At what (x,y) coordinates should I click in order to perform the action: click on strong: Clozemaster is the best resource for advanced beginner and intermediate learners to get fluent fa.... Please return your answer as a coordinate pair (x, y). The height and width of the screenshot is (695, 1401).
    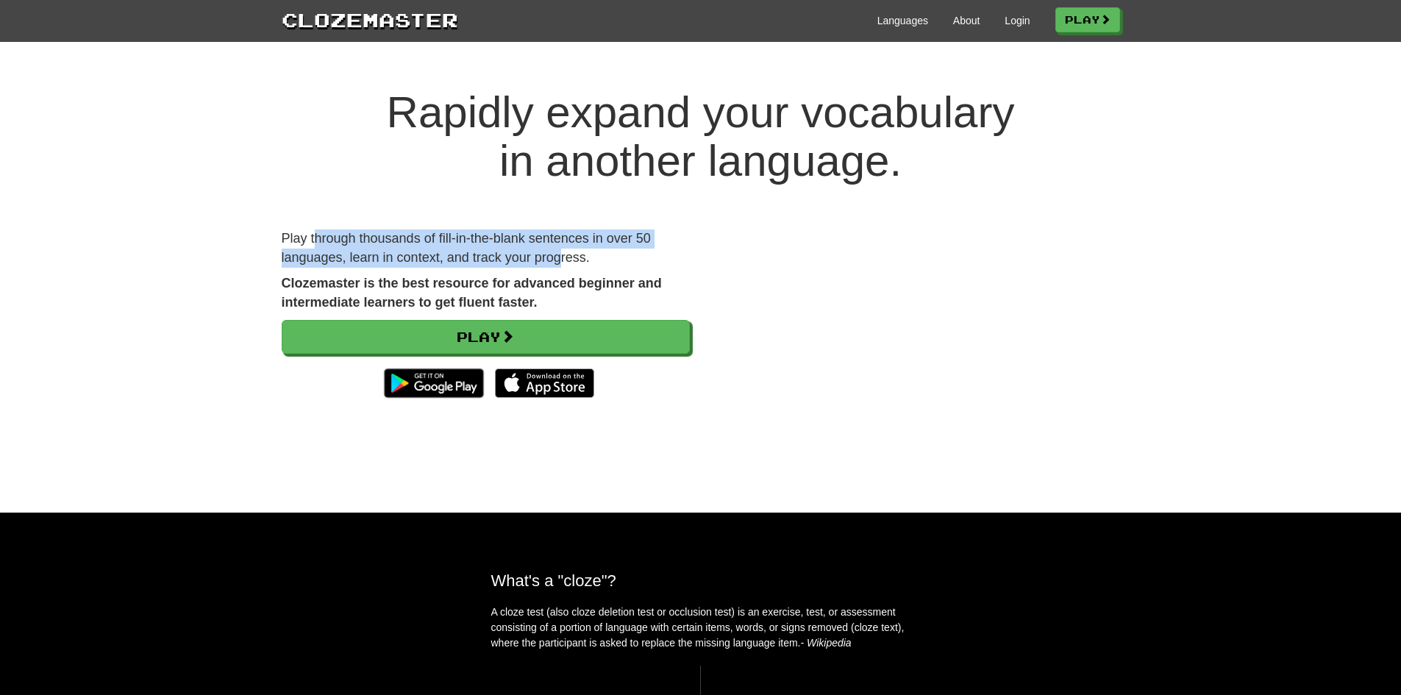
    Looking at the image, I should click on (471, 293).